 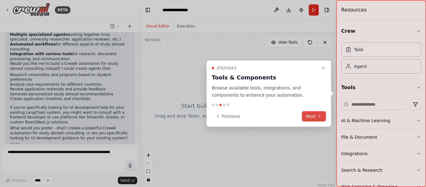 I want to click on button: Next, so click(x=314, y=116).